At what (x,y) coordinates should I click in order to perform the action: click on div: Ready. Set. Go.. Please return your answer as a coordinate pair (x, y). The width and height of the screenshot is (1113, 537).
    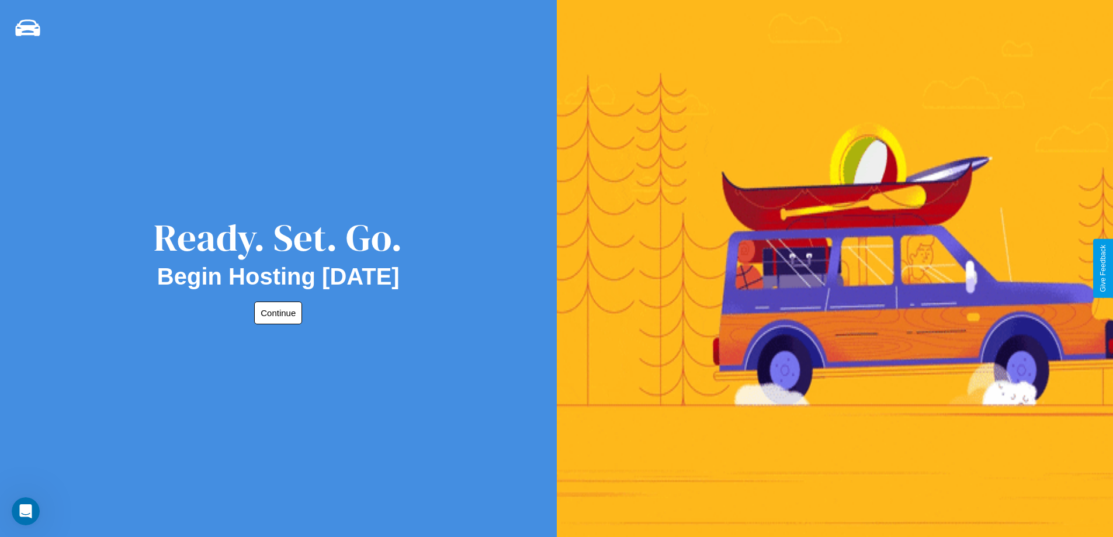
    Looking at the image, I should click on (278, 237).